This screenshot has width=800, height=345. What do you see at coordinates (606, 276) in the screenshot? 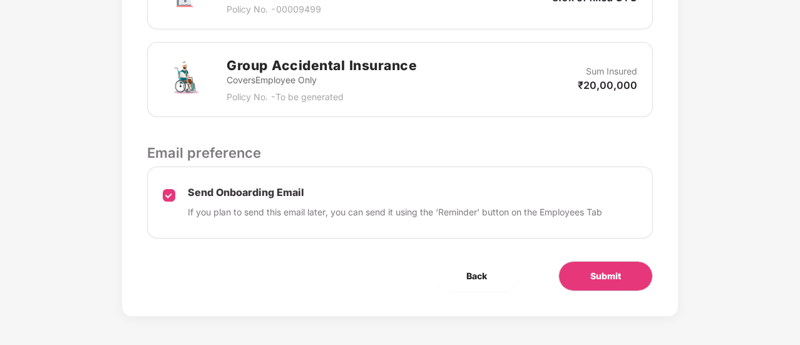
I see `span: Submit` at bounding box center [606, 276].